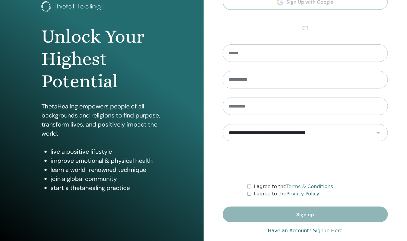 The height and width of the screenshot is (241, 407). I want to click on h1: Unlock Your Highest Potential, so click(102, 59).